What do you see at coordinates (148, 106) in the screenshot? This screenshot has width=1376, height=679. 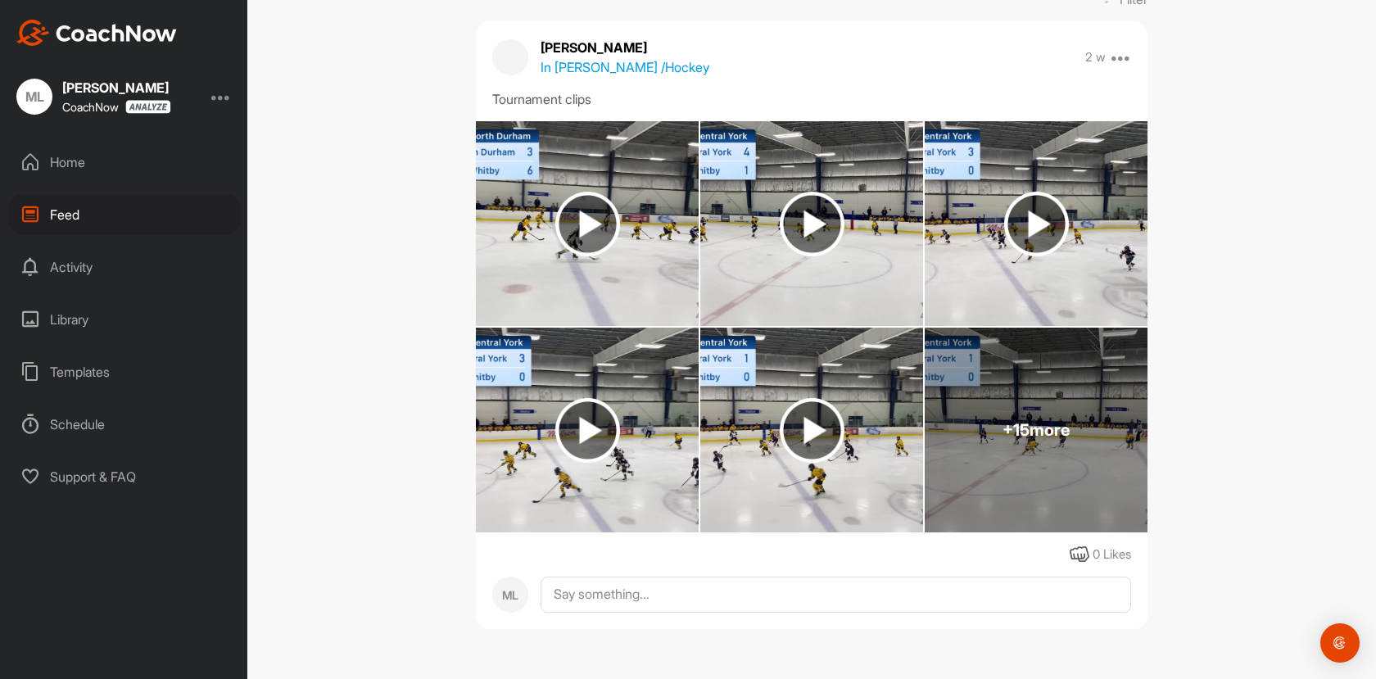 I see `img: CoachNow analyze` at bounding box center [148, 106].